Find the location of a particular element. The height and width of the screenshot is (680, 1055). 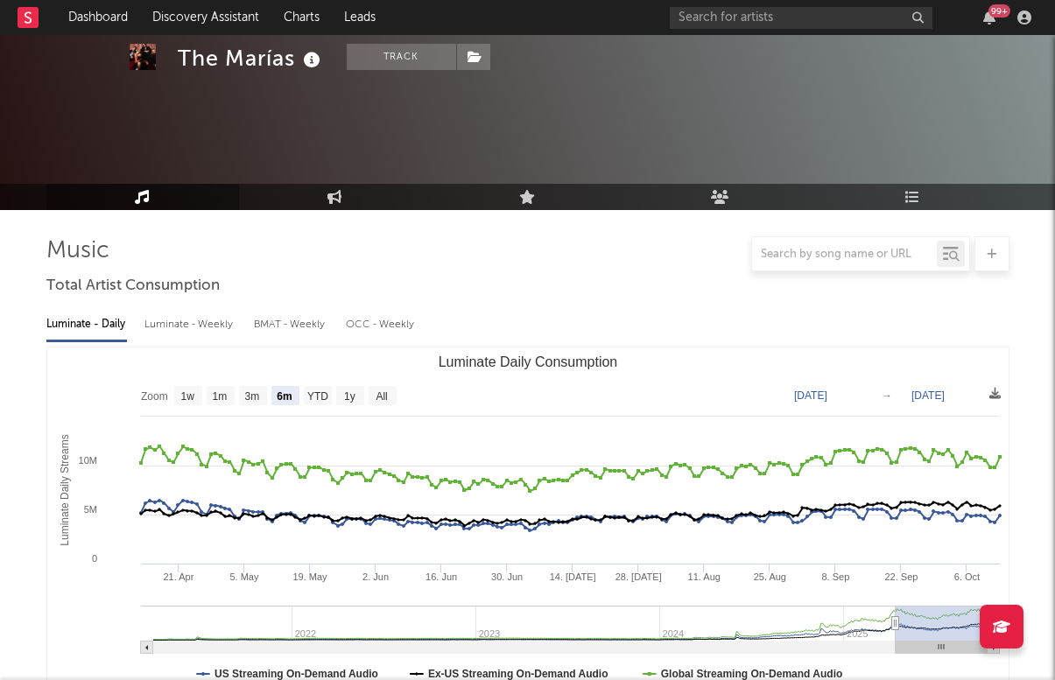

button: 99+ is located at coordinates (990, 18).